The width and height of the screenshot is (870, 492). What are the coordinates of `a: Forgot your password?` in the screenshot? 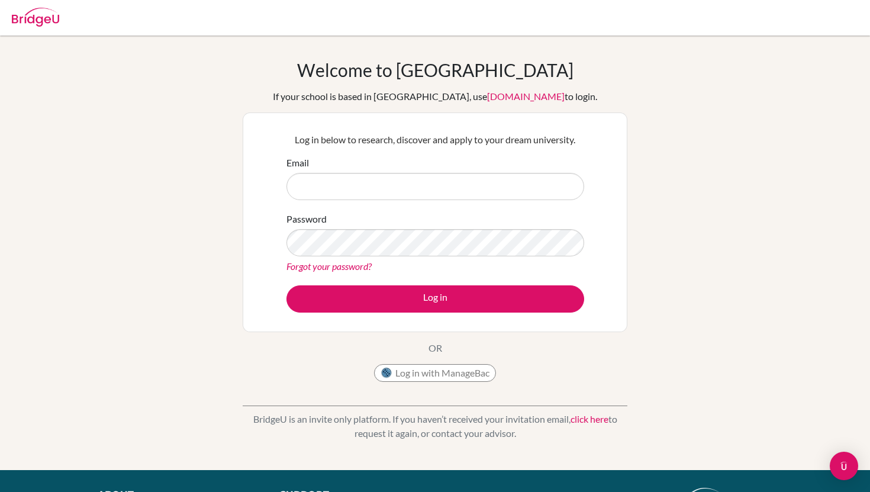 It's located at (329, 266).